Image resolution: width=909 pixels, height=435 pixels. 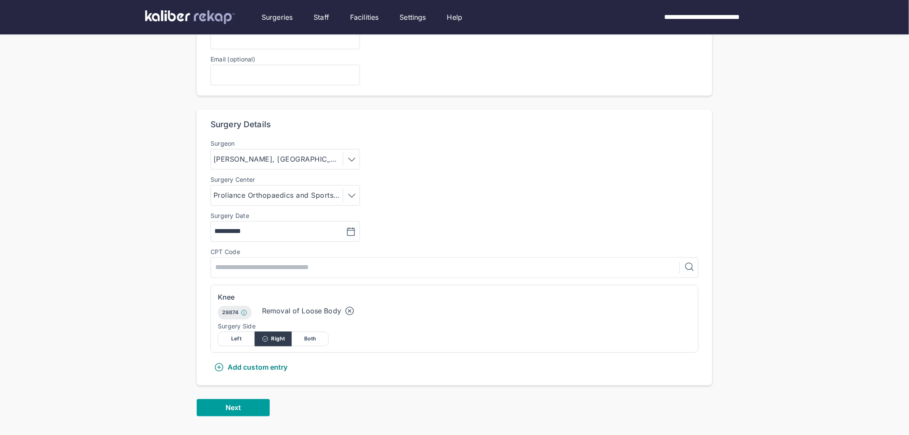 I want to click on div: Both, so click(x=310, y=339).